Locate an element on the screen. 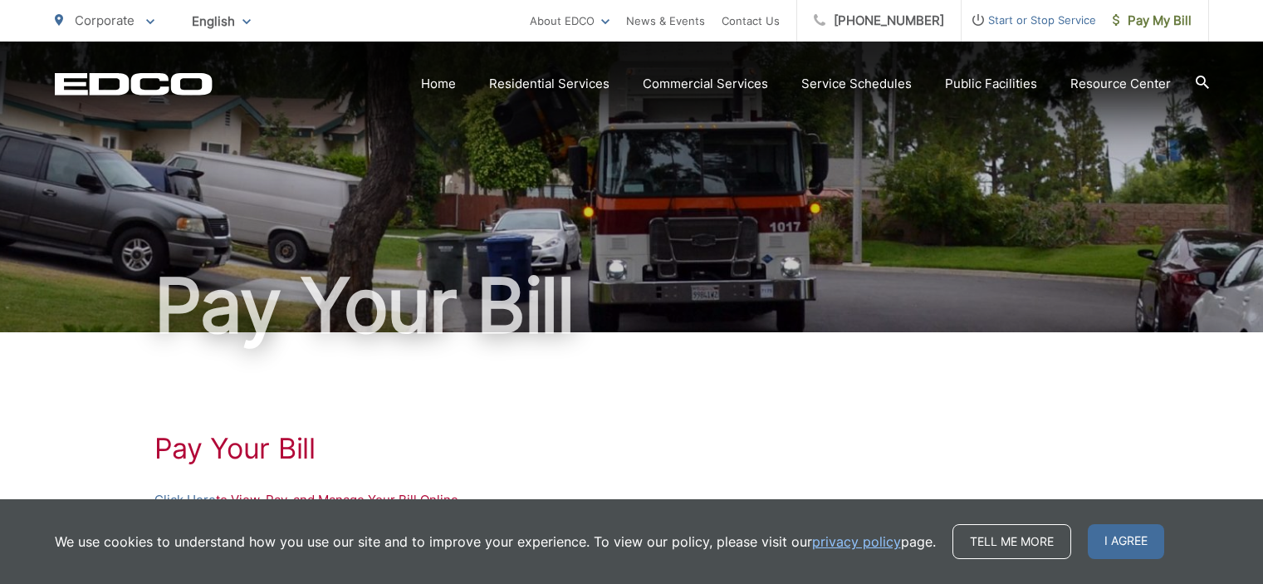  span: English is located at coordinates (221, 21).